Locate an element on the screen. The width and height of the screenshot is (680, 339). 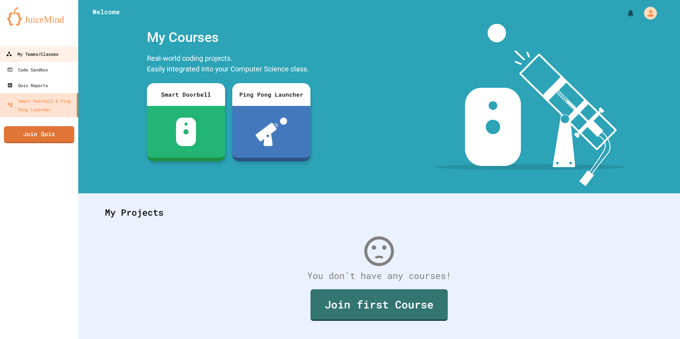
div: Ping Pong Launcher is located at coordinates (272, 95).